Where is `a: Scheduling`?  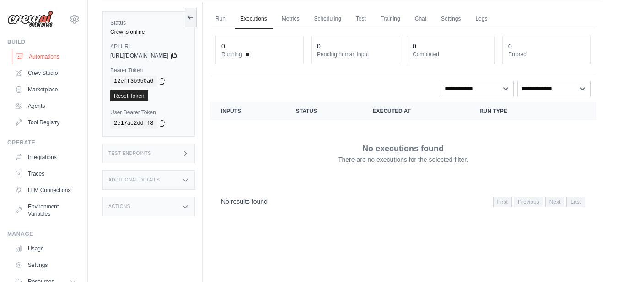
a: Scheduling is located at coordinates (327, 19).